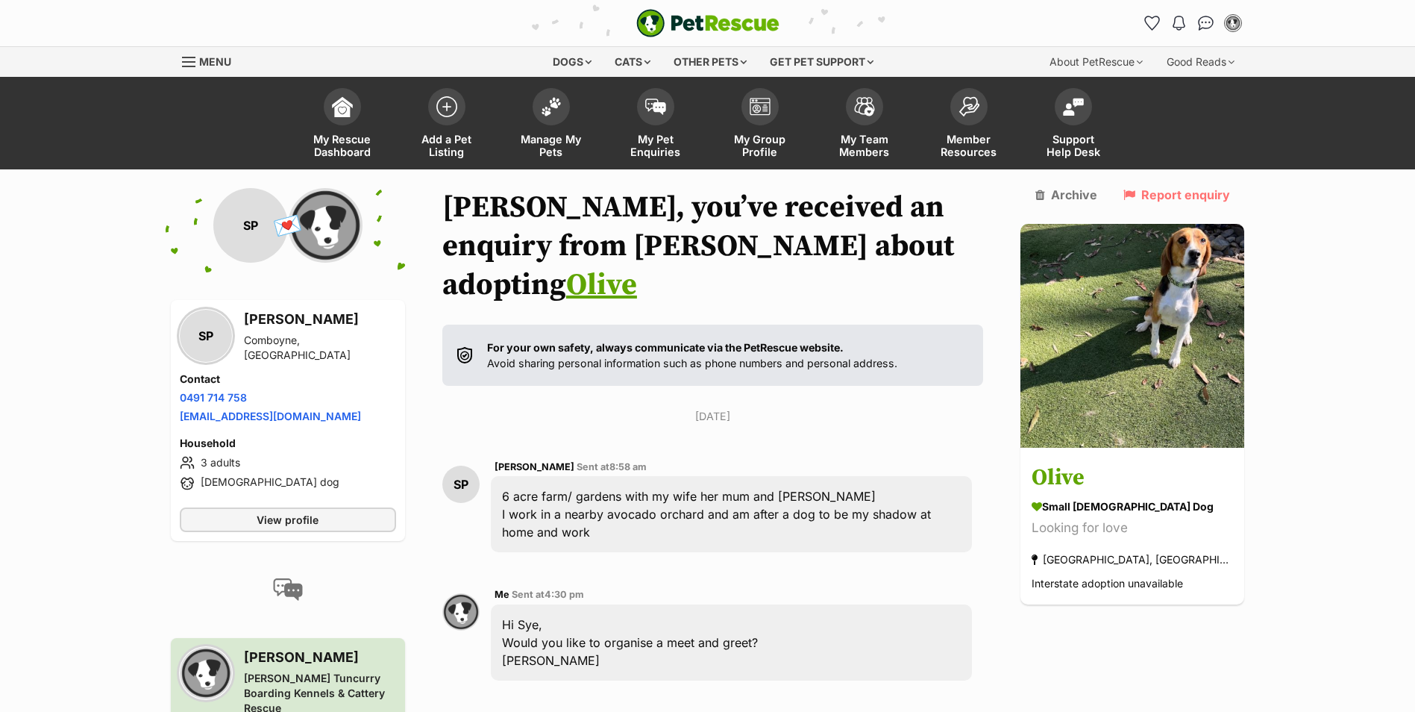 The width and height of the screenshot is (1415, 712). What do you see at coordinates (1176, 195) in the screenshot?
I see `a: Report enquiry` at bounding box center [1176, 195].